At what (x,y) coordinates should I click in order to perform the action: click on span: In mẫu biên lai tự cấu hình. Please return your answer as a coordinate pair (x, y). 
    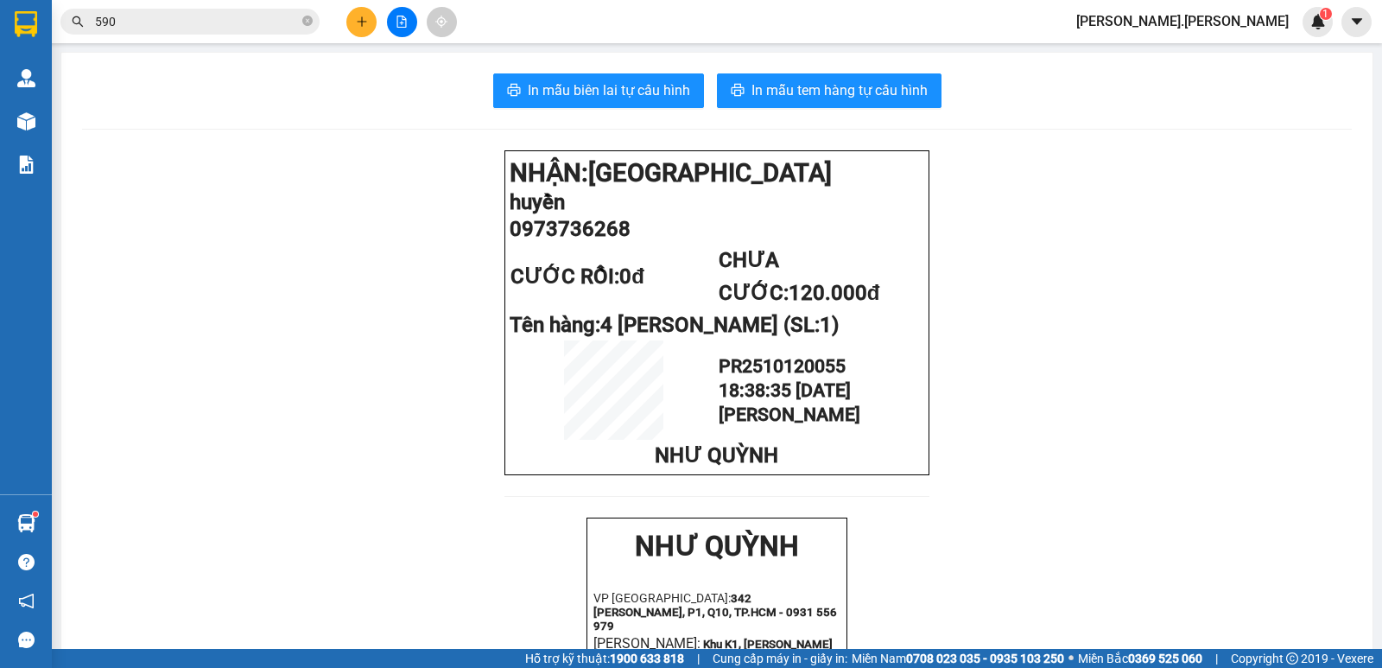
    Looking at the image, I should click on (609, 90).